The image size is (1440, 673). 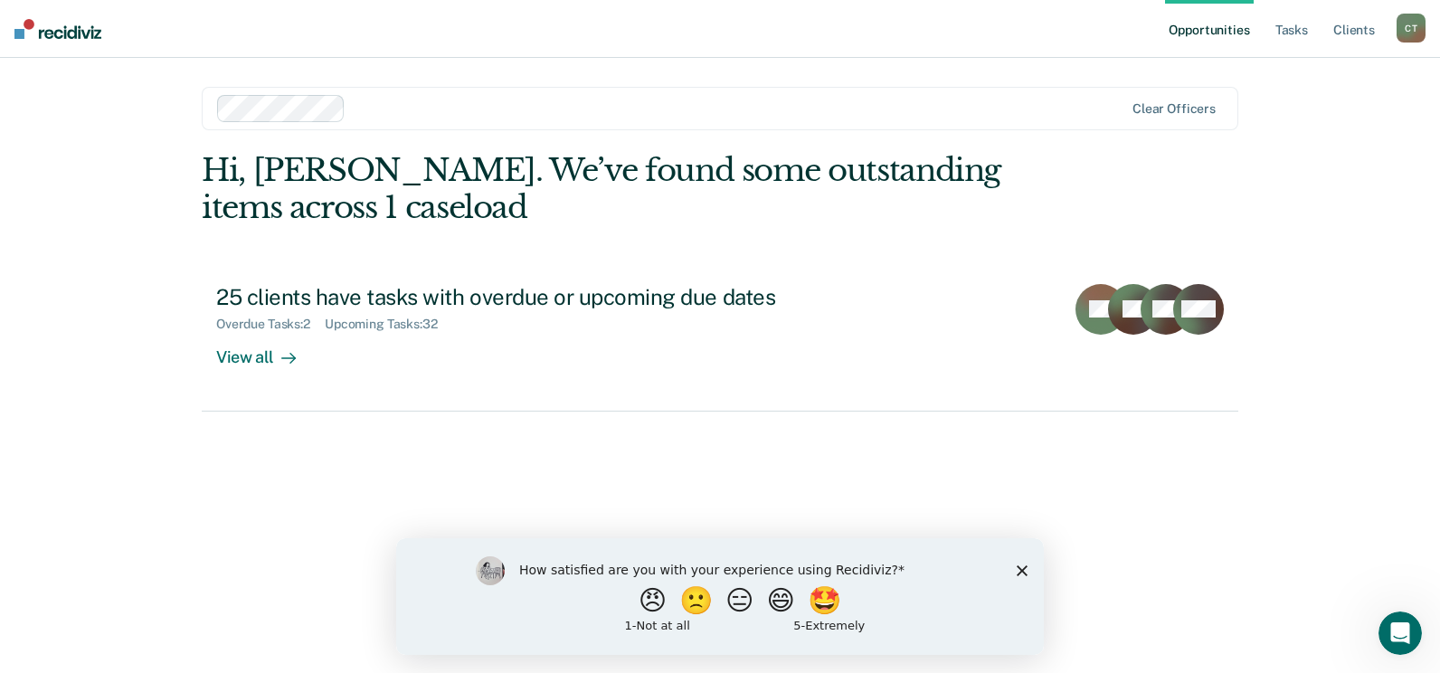 I want to click on button: 1, so click(x=258, y=62).